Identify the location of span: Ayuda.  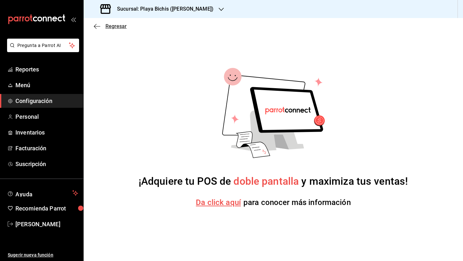
(42, 193).